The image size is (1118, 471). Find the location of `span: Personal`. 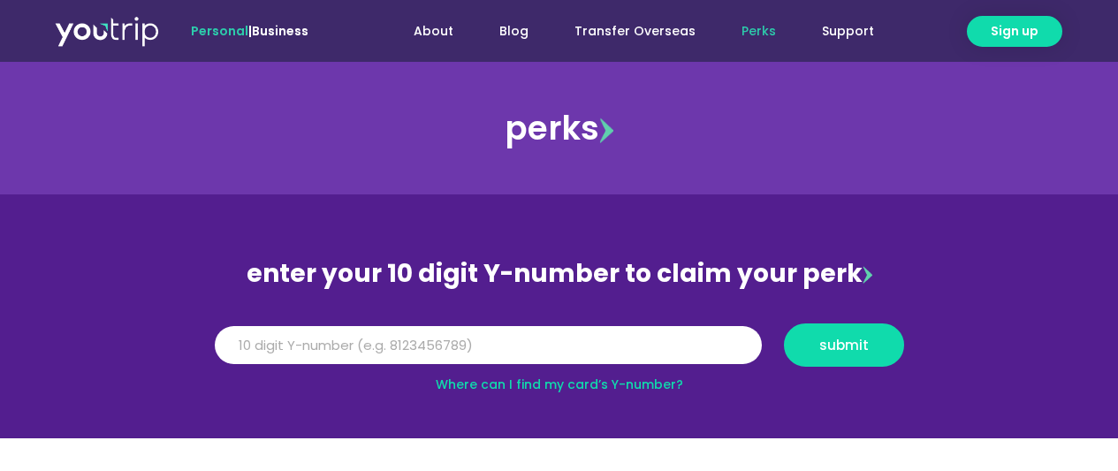

span: Personal is located at coordinates (219, 31).